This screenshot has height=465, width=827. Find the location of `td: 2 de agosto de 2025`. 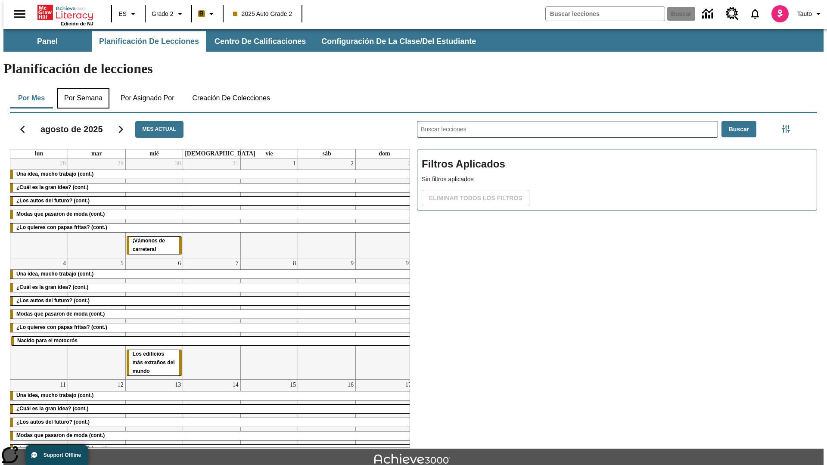

td: 2 de agosto de 2025 is located at coordinates (327, 208).